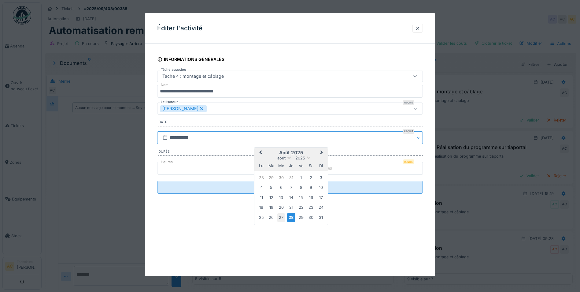  What do you see at coordinates (311, 177) in the screenshot?
I see `div: Choose samedi 2 août 2025` at bounding box center [311, 177].